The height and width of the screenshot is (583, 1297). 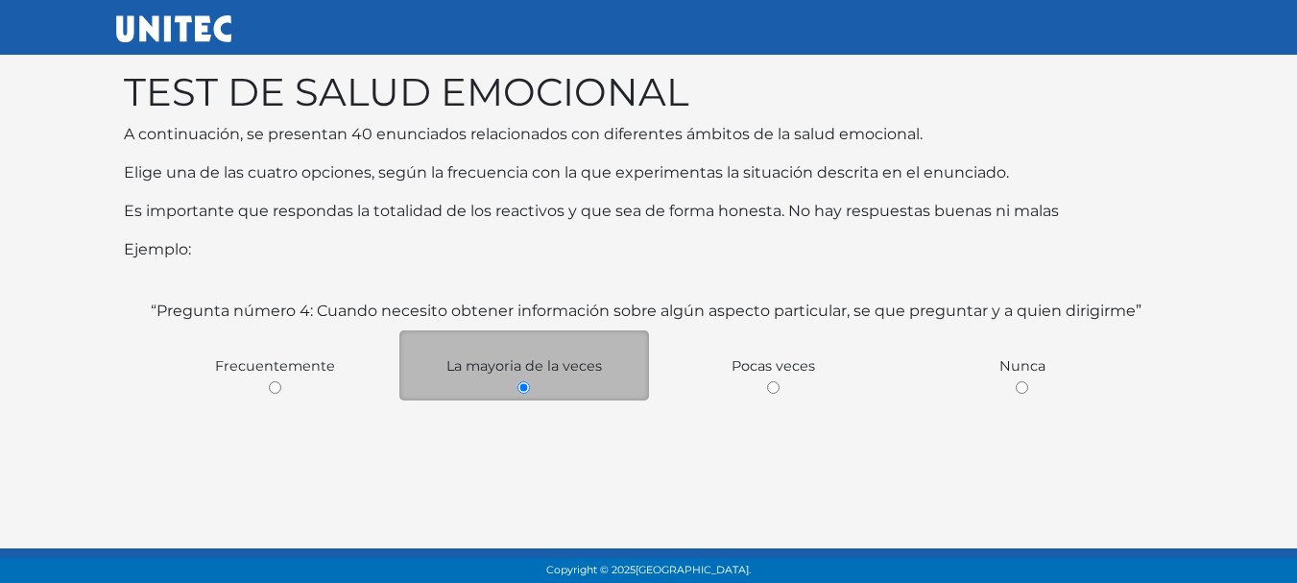 I want to click on span: Pocas veces, so click(x=773, y=366).